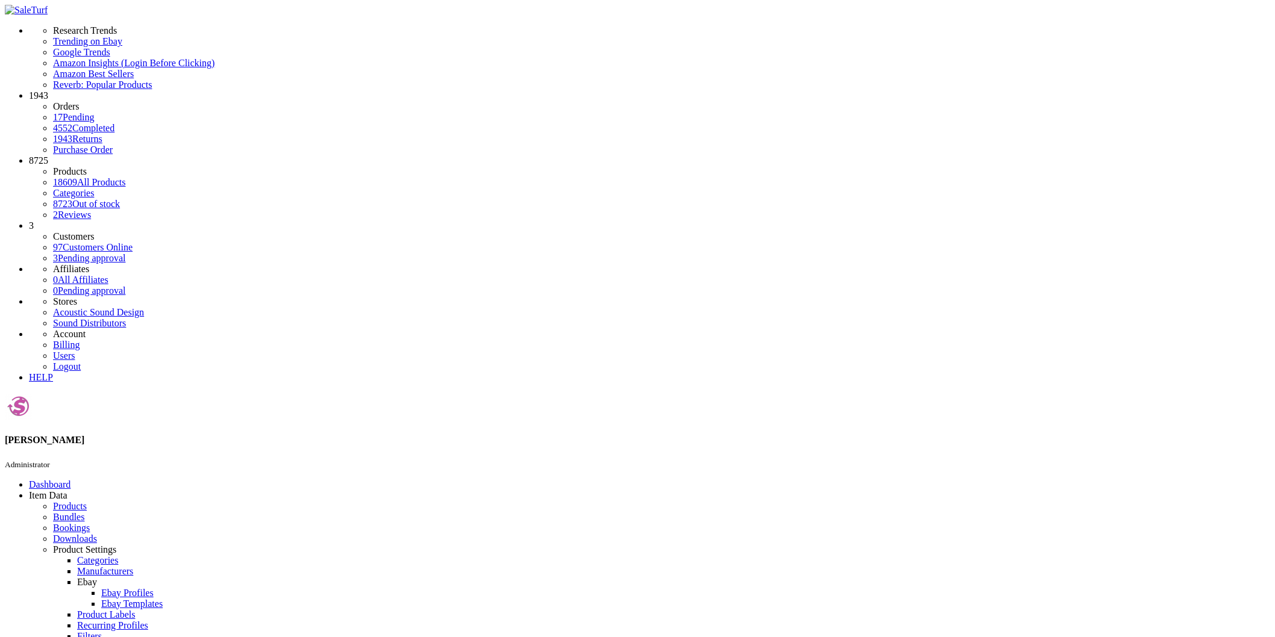  I want to click on a: 0Pending approval, so click(89, 290).